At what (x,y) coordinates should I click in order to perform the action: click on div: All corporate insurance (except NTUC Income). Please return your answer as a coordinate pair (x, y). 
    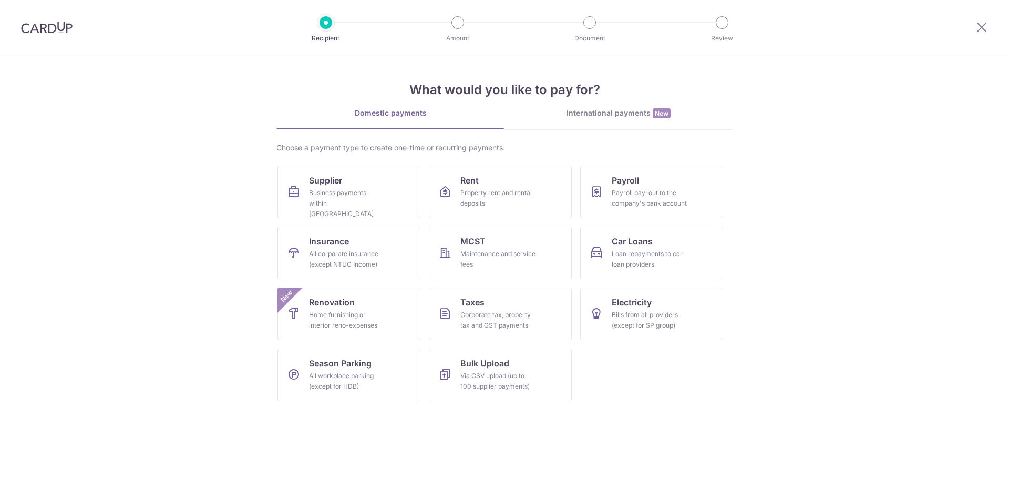
    Looking at the image, I should click on (347, 259).